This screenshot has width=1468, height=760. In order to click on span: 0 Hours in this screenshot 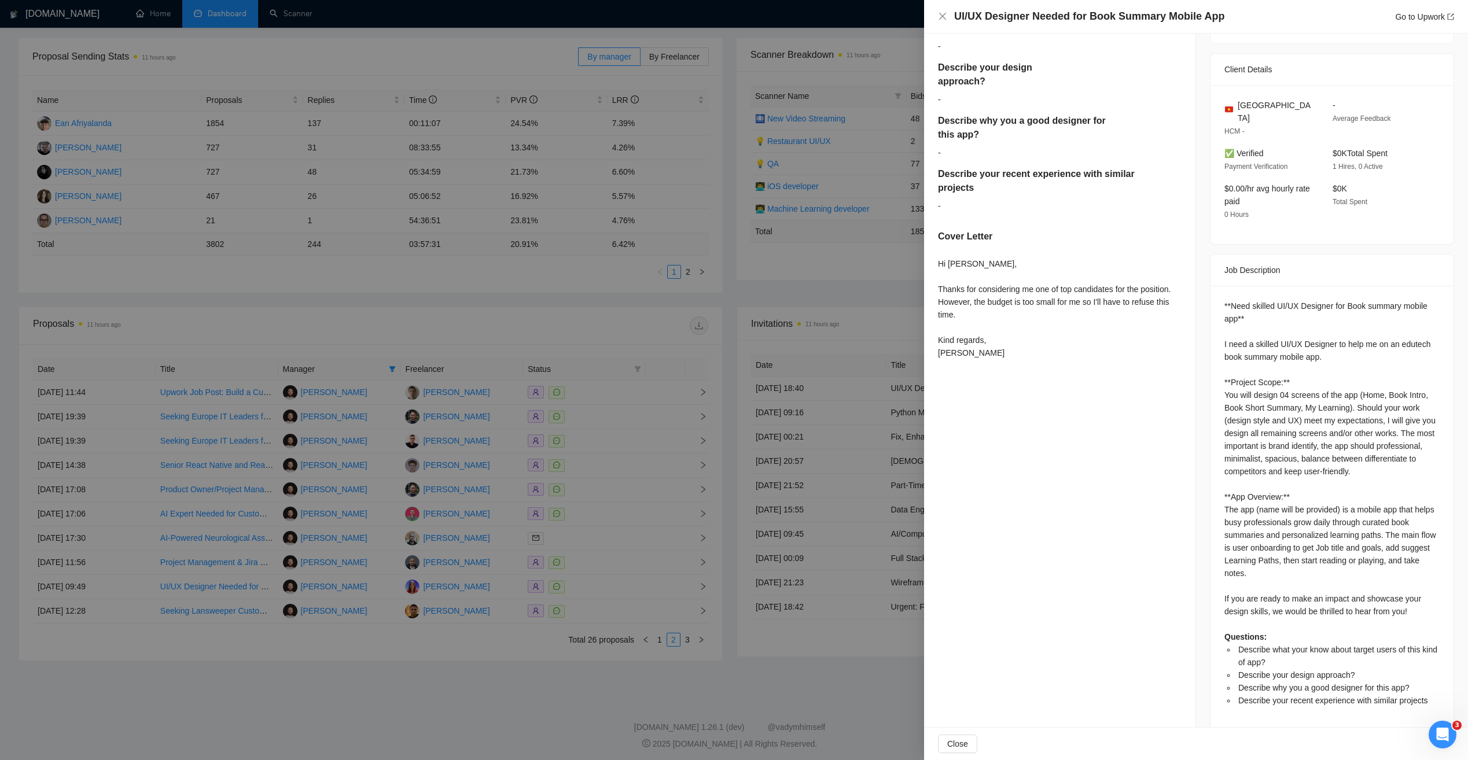, I will do `click(1236, 215)`.